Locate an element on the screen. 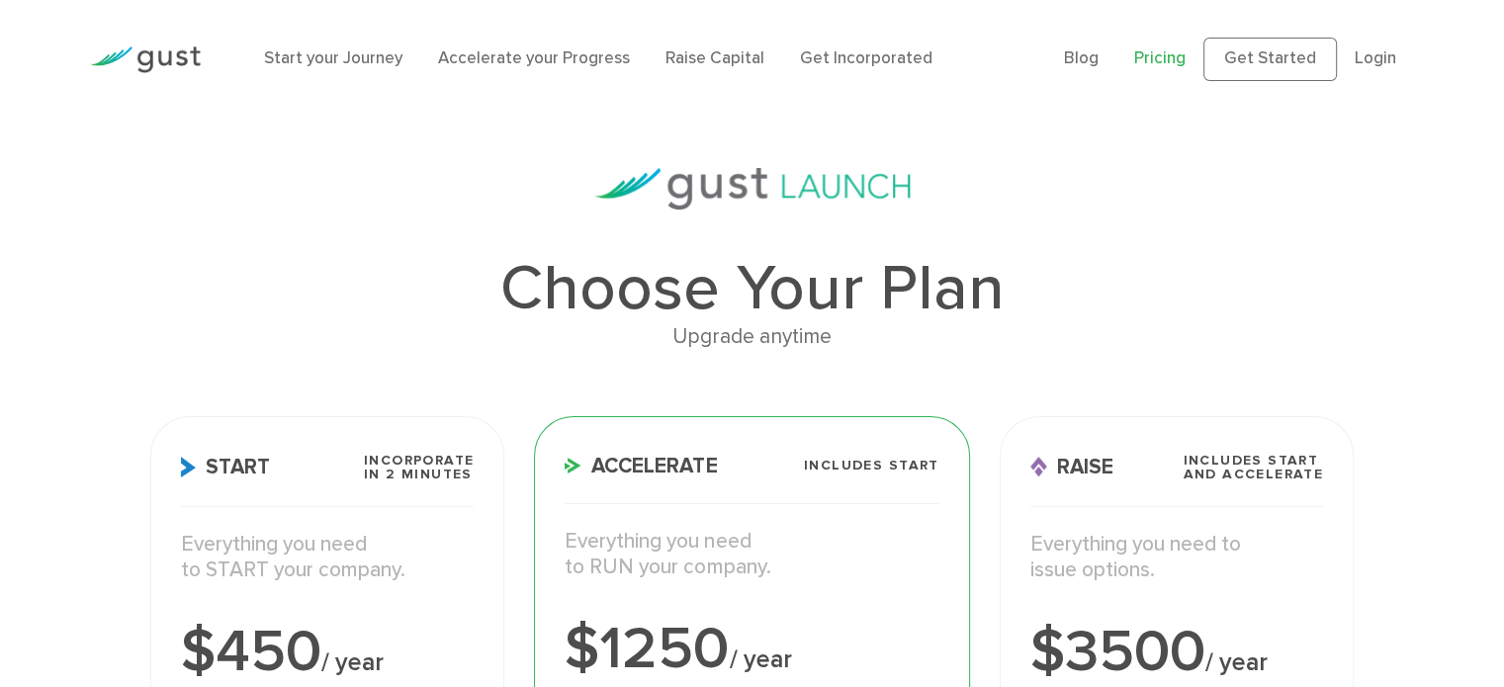  p: Everything you need to START your company. is located at coordinates (327, 558).